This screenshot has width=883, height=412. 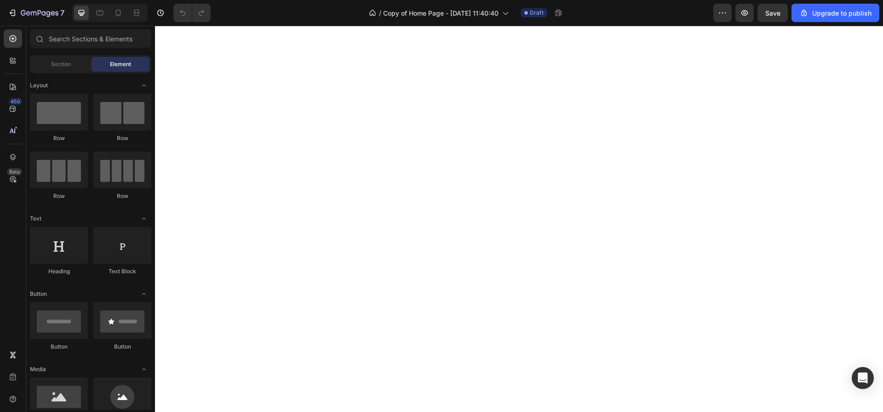 What do you see at coordinates (120, 64) in the screenshot?
I see `span: Element` at bounding box center [120, 64].